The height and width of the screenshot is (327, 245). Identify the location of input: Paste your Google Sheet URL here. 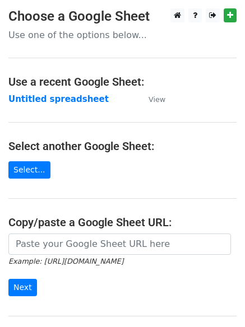
(119, 244).